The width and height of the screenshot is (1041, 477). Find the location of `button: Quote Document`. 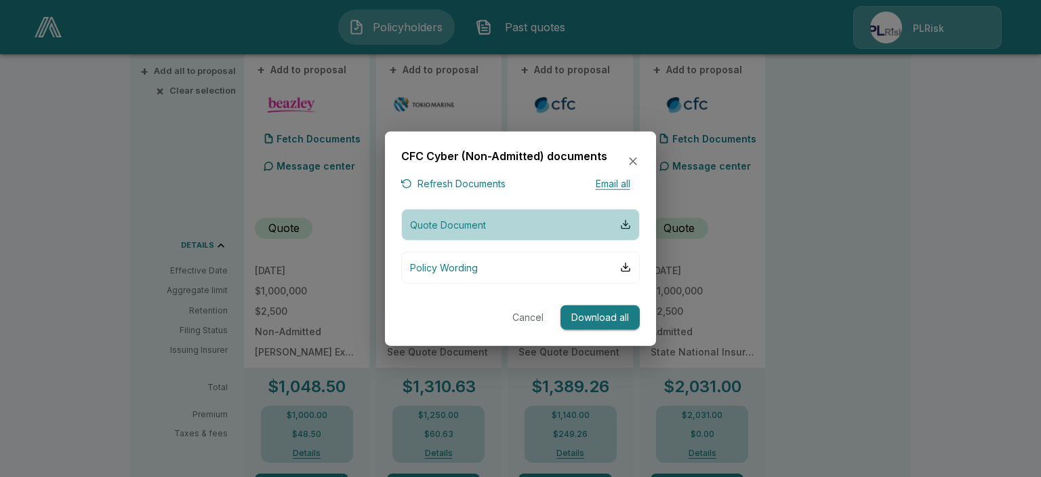

button: Quote Document is located at coordinates (521, 224).